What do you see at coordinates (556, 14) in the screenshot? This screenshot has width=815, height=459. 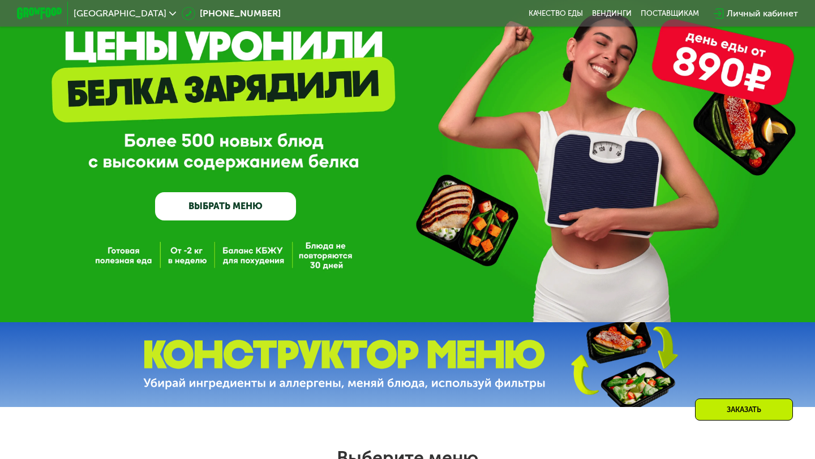 I see `a: Качество еды` at bounding box center [556, 14].